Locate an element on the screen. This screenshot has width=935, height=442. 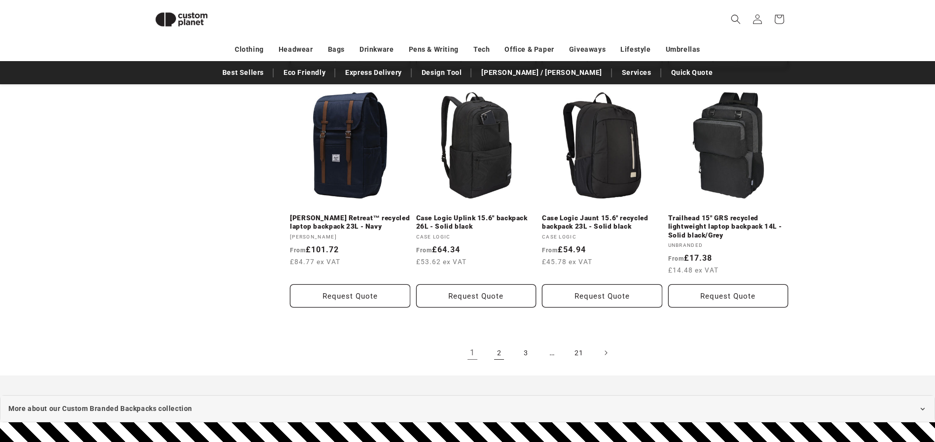
div: Chat Widget is located at coordinates (850, 389).